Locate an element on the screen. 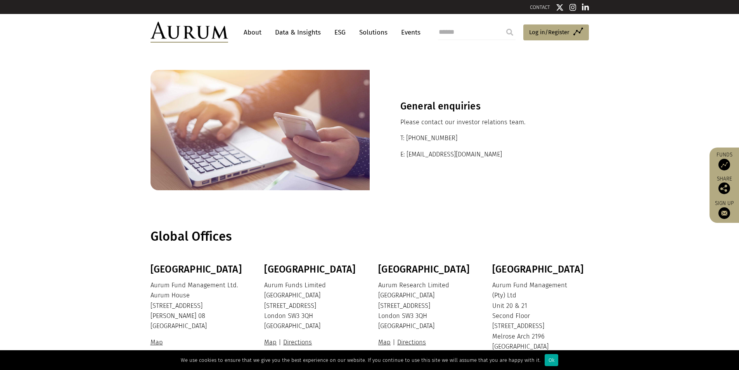  span: Log in/Register is located at coordinates (550, 32).